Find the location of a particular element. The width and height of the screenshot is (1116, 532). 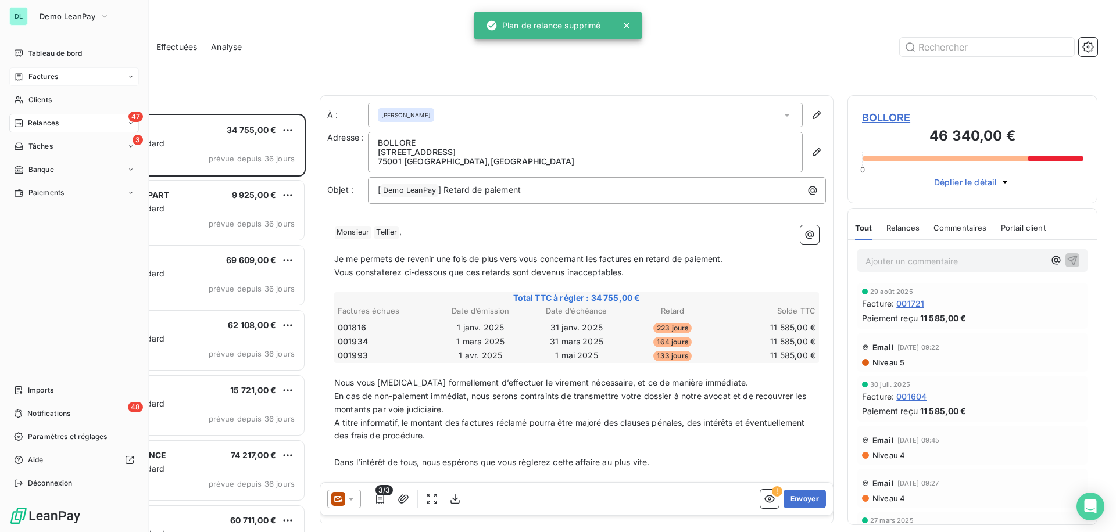

td: 31 janv. 2025 is located at coordinates (576, 328).